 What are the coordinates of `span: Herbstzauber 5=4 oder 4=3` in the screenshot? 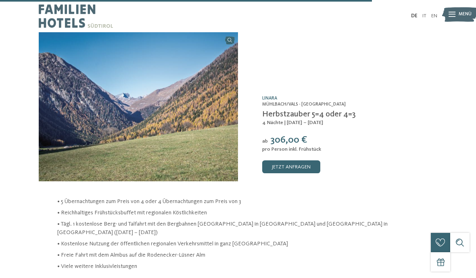 It's located at (309, 114).